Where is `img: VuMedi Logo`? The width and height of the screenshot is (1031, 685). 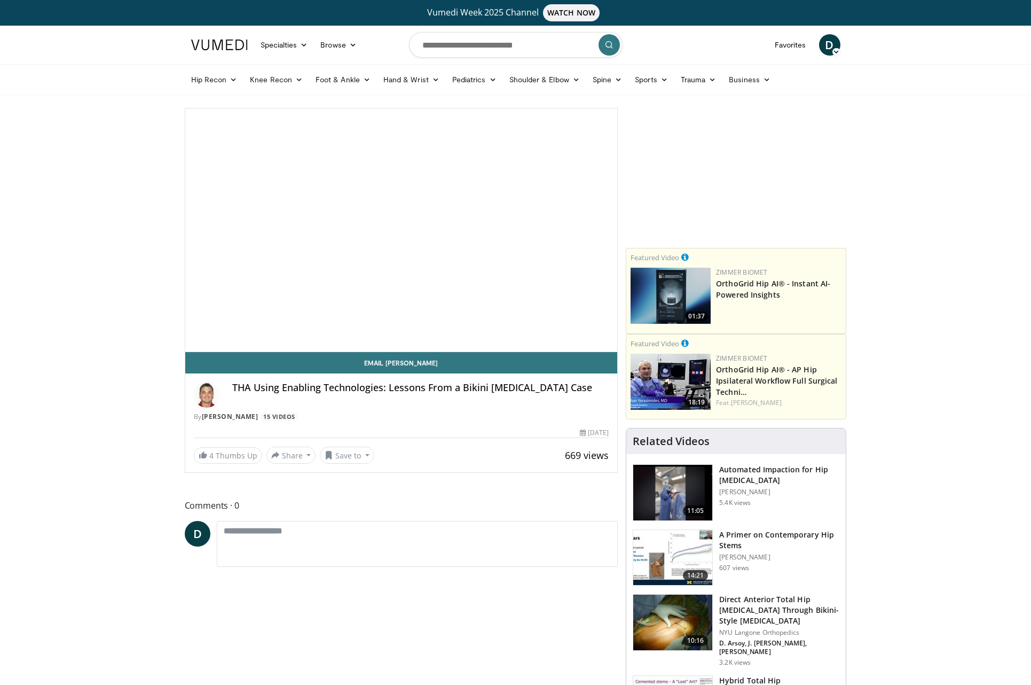 img: VuMedi Logo is located at coordinates (219, 45).